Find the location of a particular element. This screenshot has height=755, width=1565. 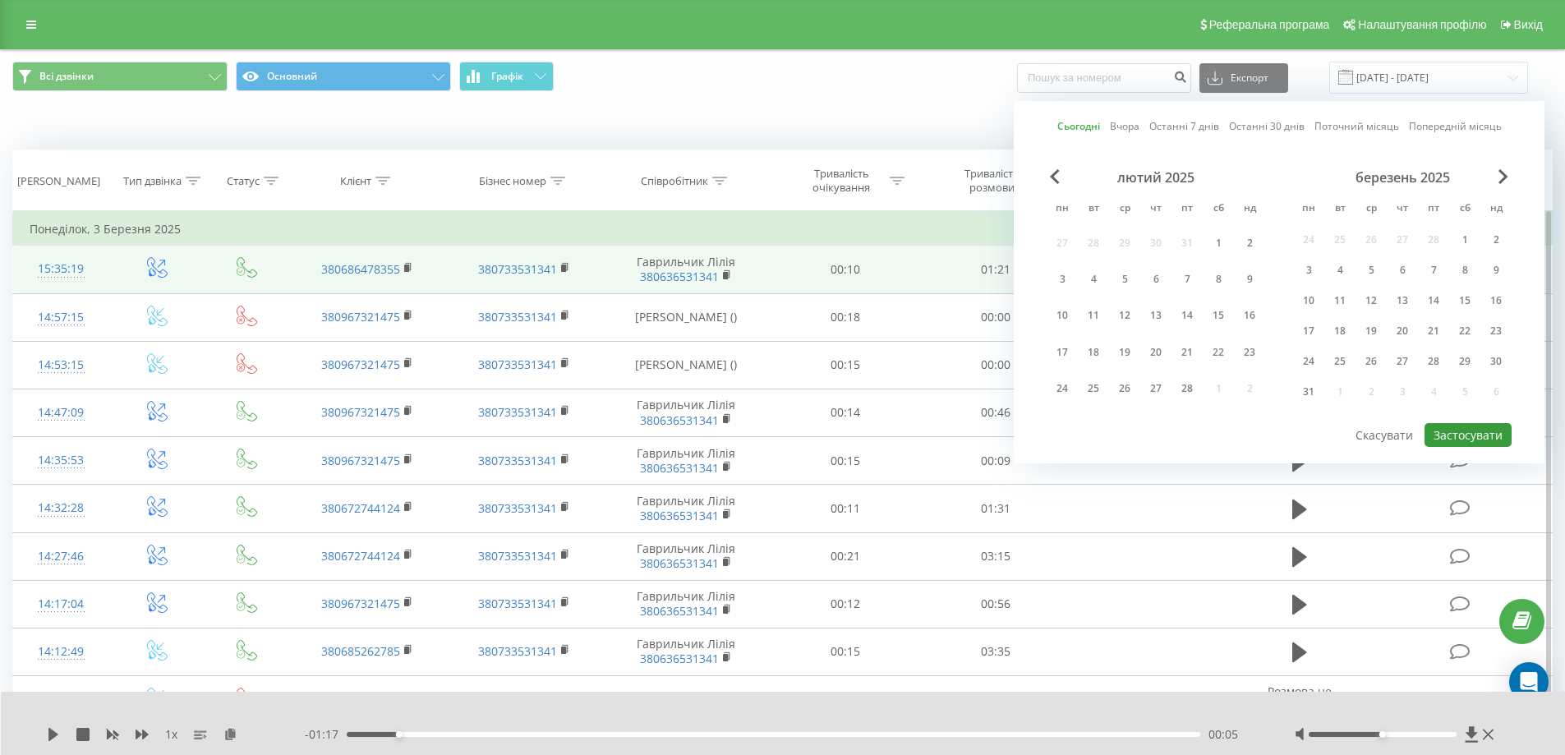

div: сб 1 лют 2025 р. is located at coordinates (1218, 242).